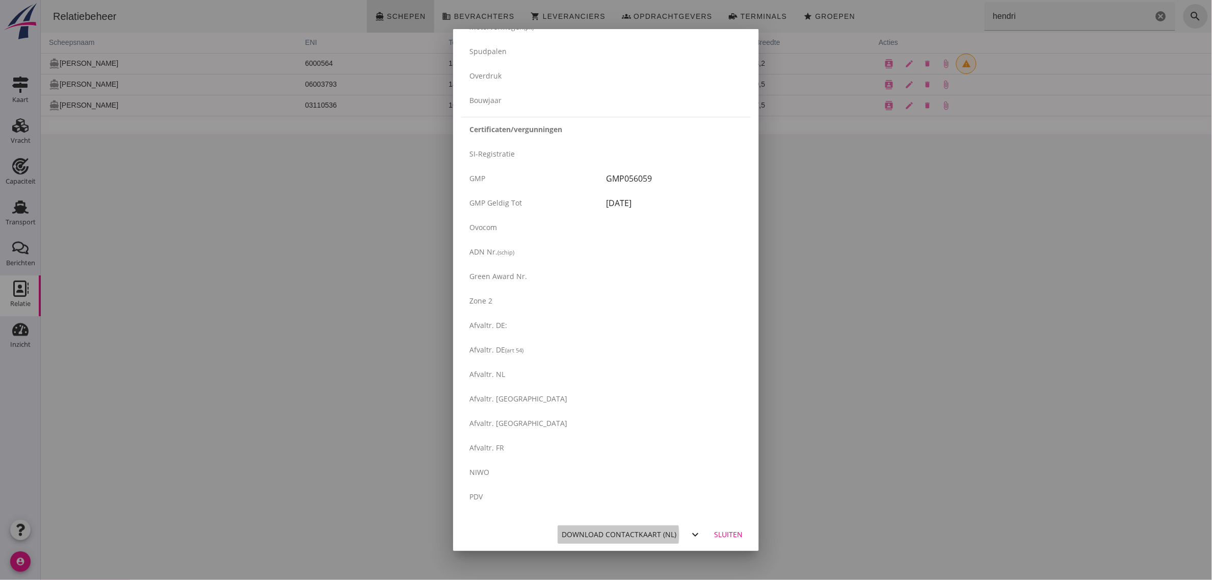 This screenshot has height=580, width=1212. What do you see at coordinates (328, 43) in the screenshot?
I see `th: ENI` at bounding box center [328, 43].